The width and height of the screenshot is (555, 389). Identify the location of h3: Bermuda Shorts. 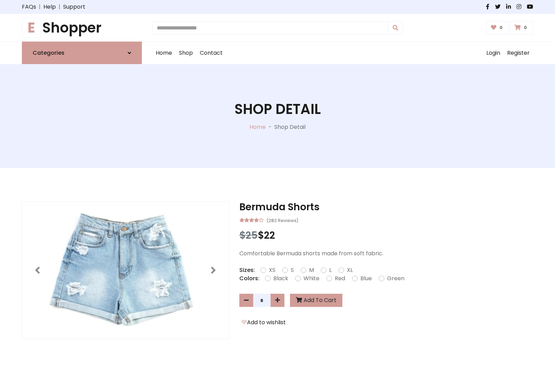
(386, 207).